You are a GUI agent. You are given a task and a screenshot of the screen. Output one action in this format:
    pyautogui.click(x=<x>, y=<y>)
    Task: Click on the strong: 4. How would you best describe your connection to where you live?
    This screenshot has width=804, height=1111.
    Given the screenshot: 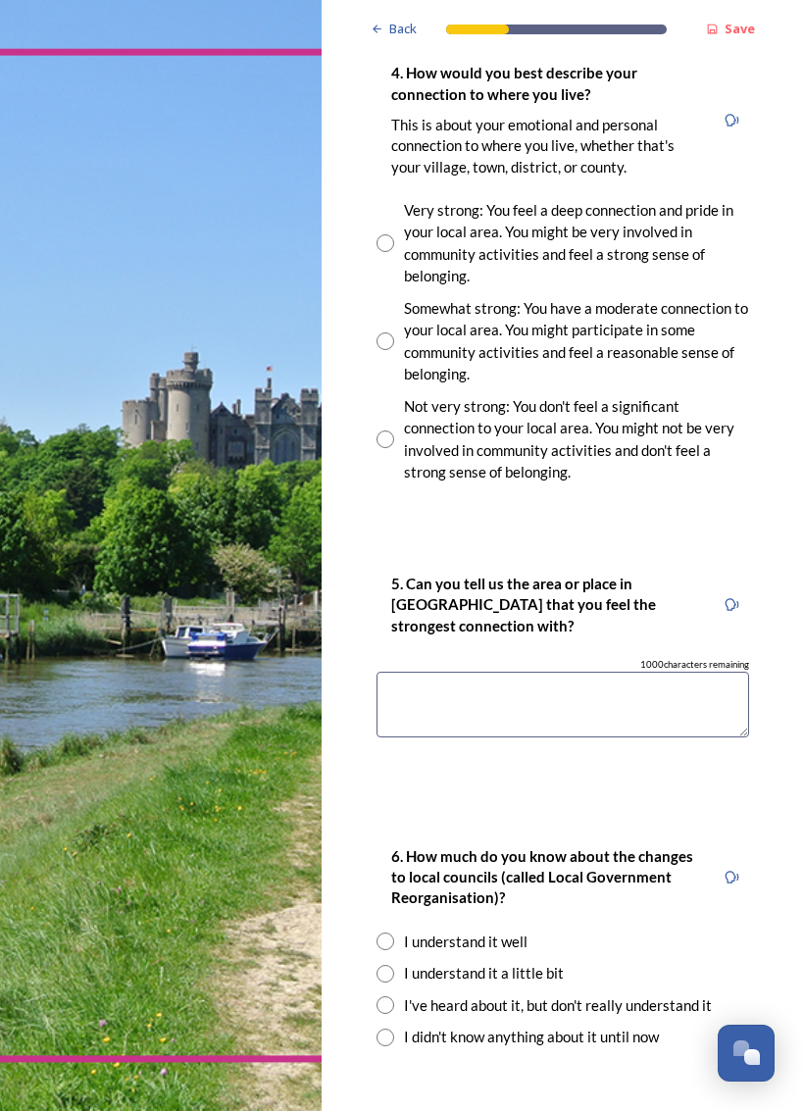 What is the action you would take?
    pyautogui.click(x=516, y=82)
    